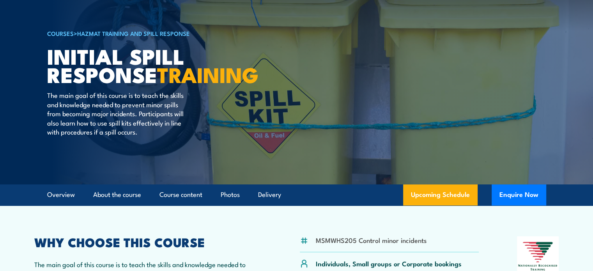 The width and height of the screenshot is (593, 271). I want to click on a: Delivery, so click(269, 195).